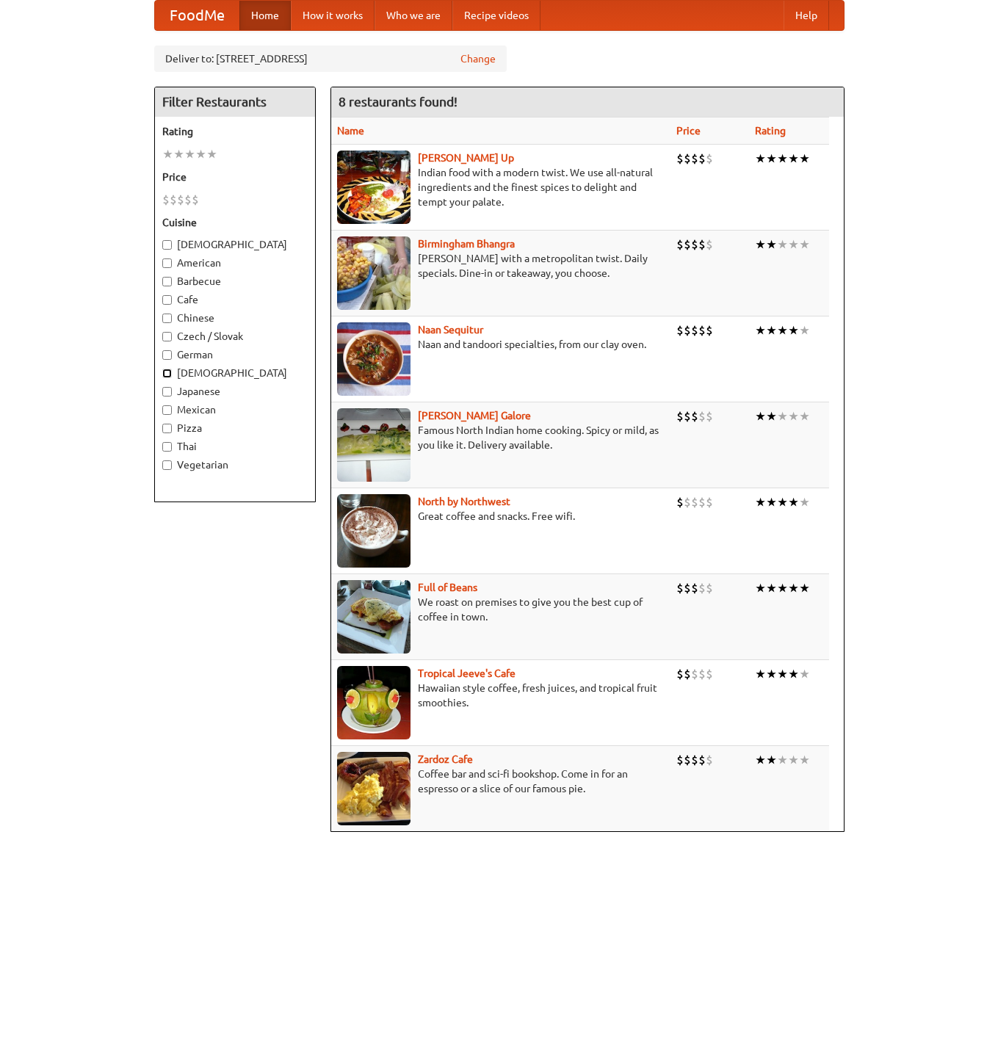 Image resolution: width=998 pixels, height=1039 pixels. I want to click on a: Full of Beans, so click(447, 587).